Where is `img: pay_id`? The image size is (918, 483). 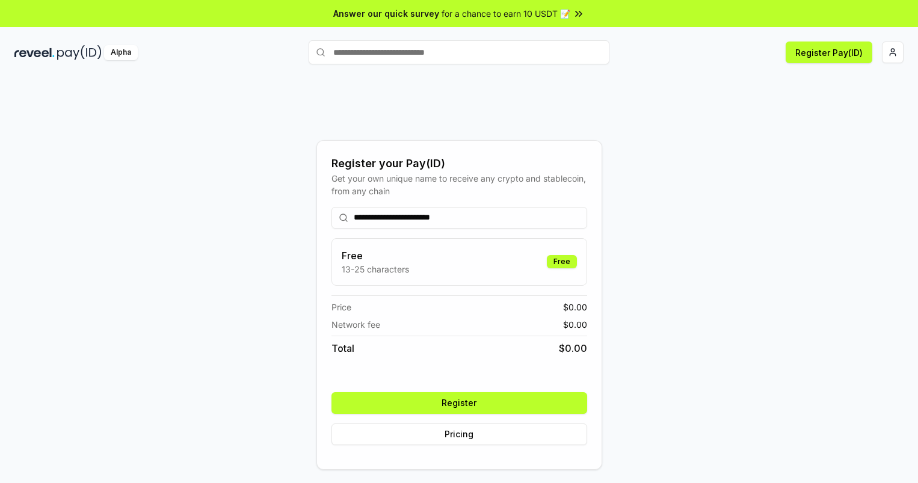 img: pay_id is located at coordinates (79, 52).